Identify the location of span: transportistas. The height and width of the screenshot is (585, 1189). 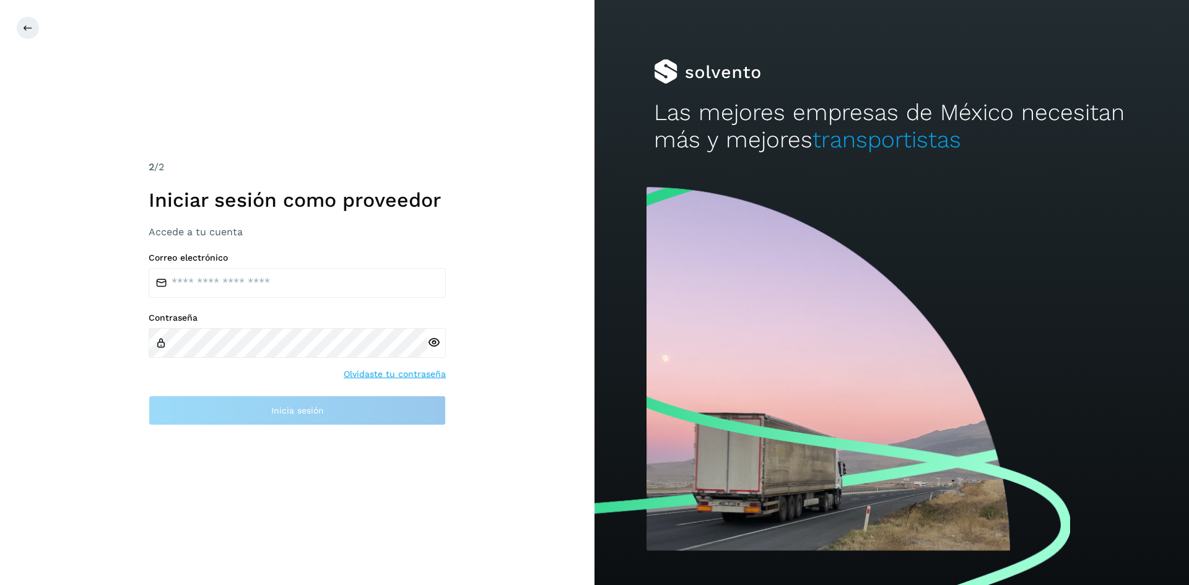
(886, 139).